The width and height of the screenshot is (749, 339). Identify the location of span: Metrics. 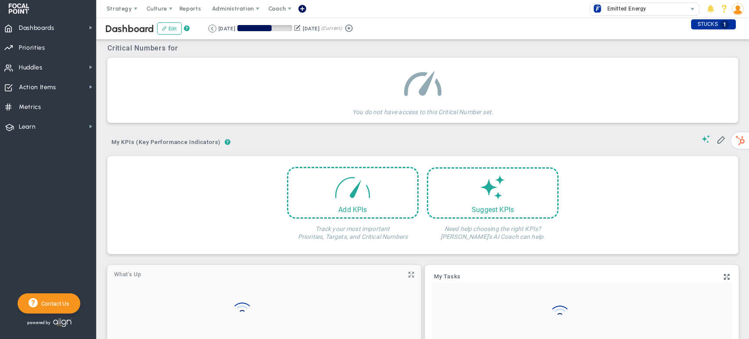
(30, 107).